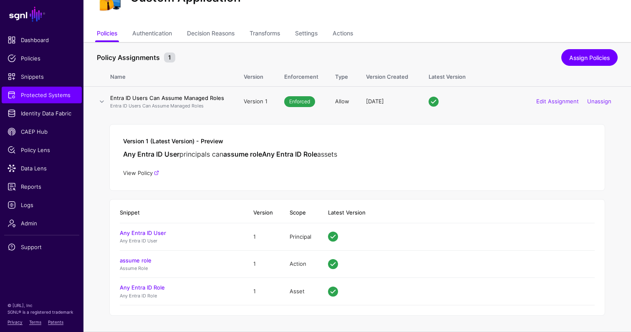  I want to click on span: Logs, so click(42, 205).